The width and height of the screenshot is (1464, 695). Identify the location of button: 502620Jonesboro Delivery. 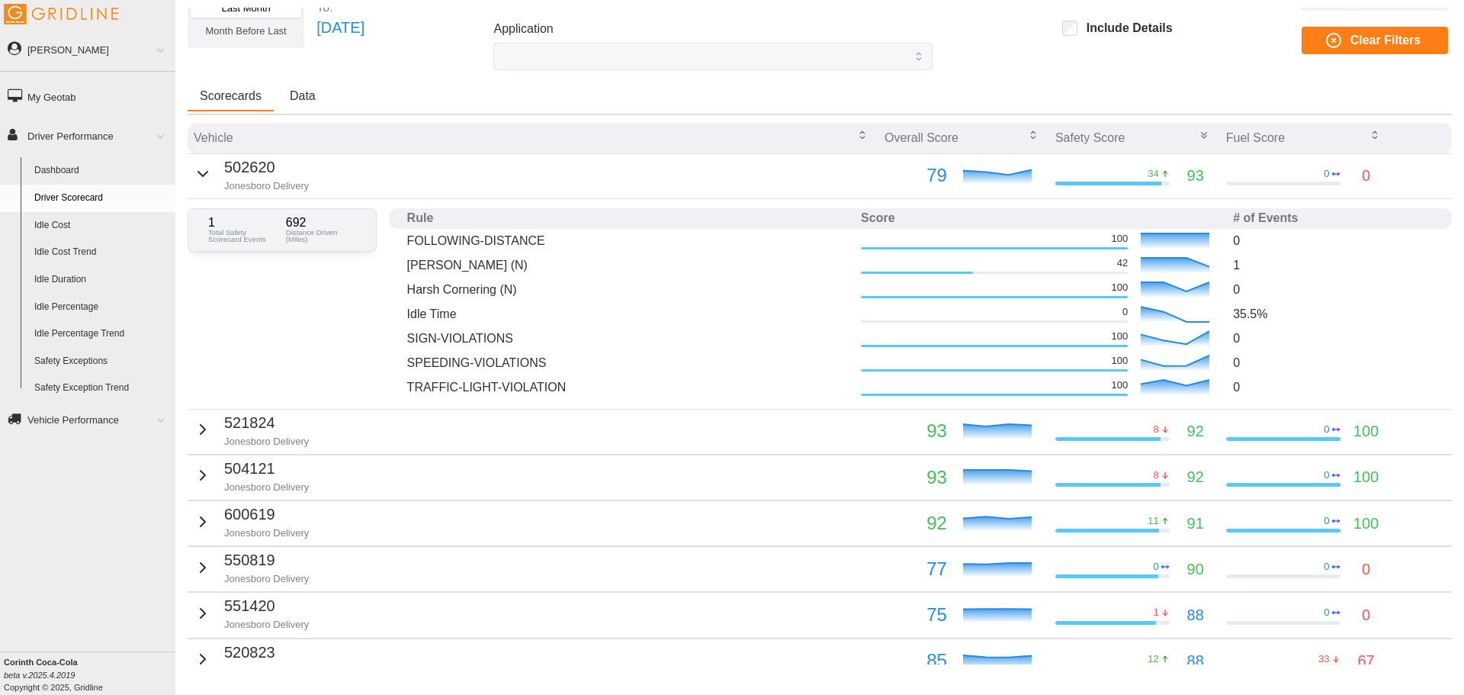
(251, 174).